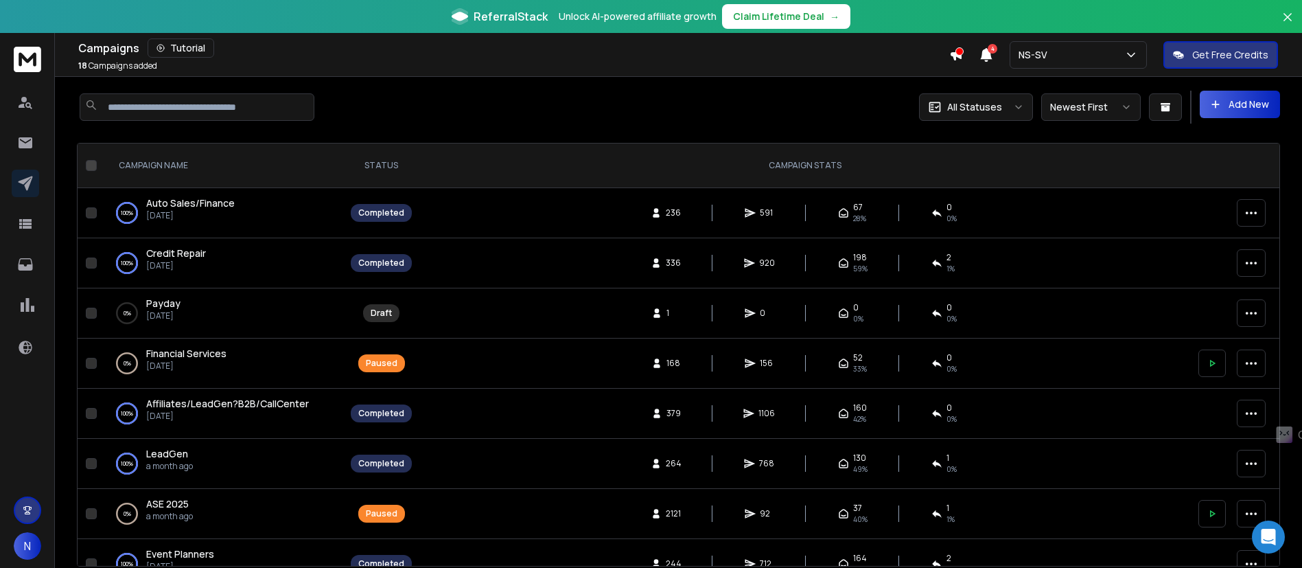  What do you see at coordinates (949, 558) in the screenshot?
I see `span: 2` at bounding box center [949, 558].